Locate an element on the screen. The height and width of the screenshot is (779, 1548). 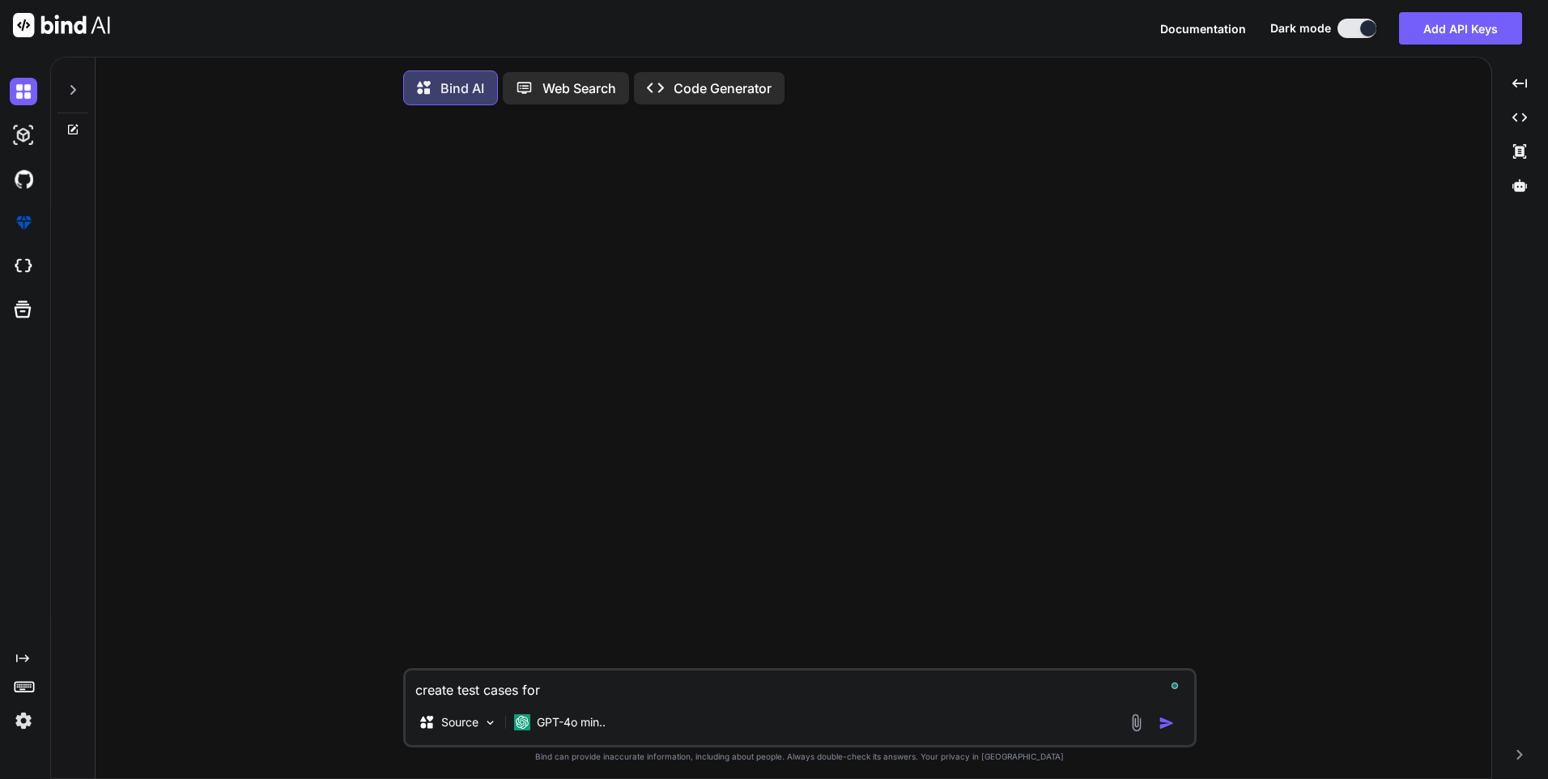
button: Documentation is located at coordinates (1203, 28).